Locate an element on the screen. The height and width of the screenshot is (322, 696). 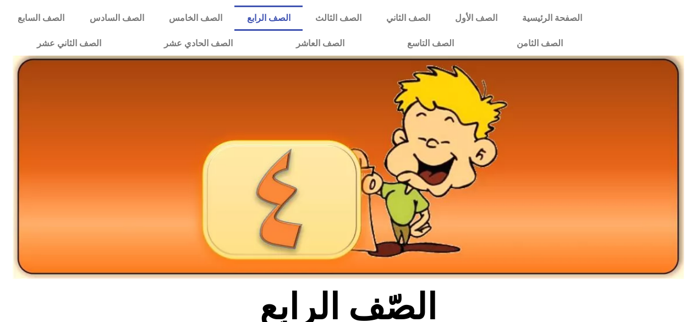
a: الصف السادس is located at coordinates (117, 18).